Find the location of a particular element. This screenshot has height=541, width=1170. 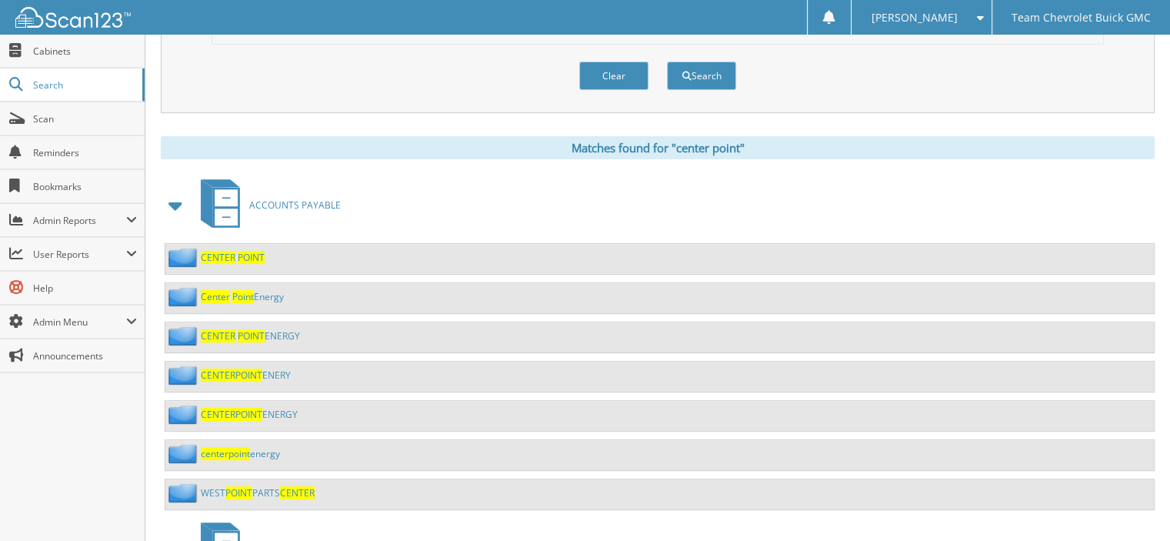

a: CENTER POINT is located at coordinates (232, 257).